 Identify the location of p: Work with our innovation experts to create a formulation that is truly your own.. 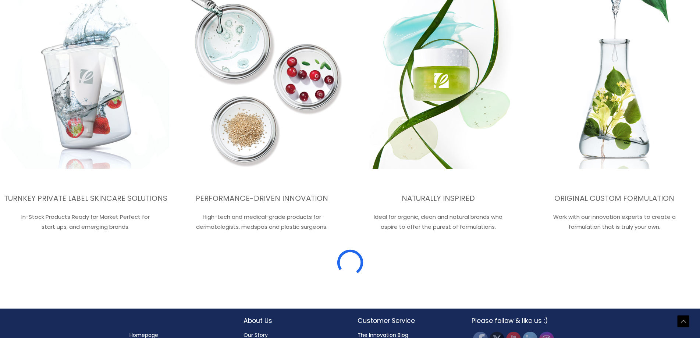
(614, 222).